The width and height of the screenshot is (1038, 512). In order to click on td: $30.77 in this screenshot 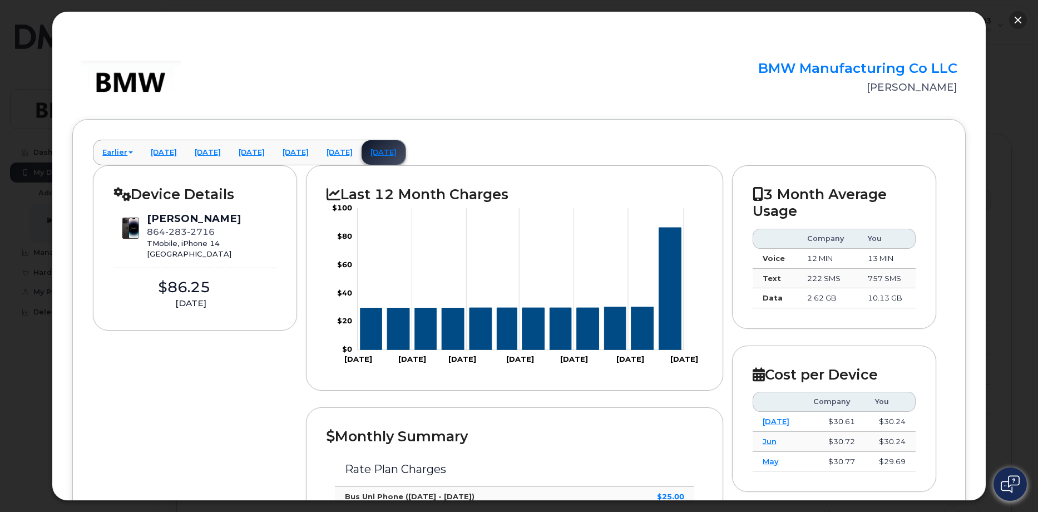, I will do `click(834, 462)`.